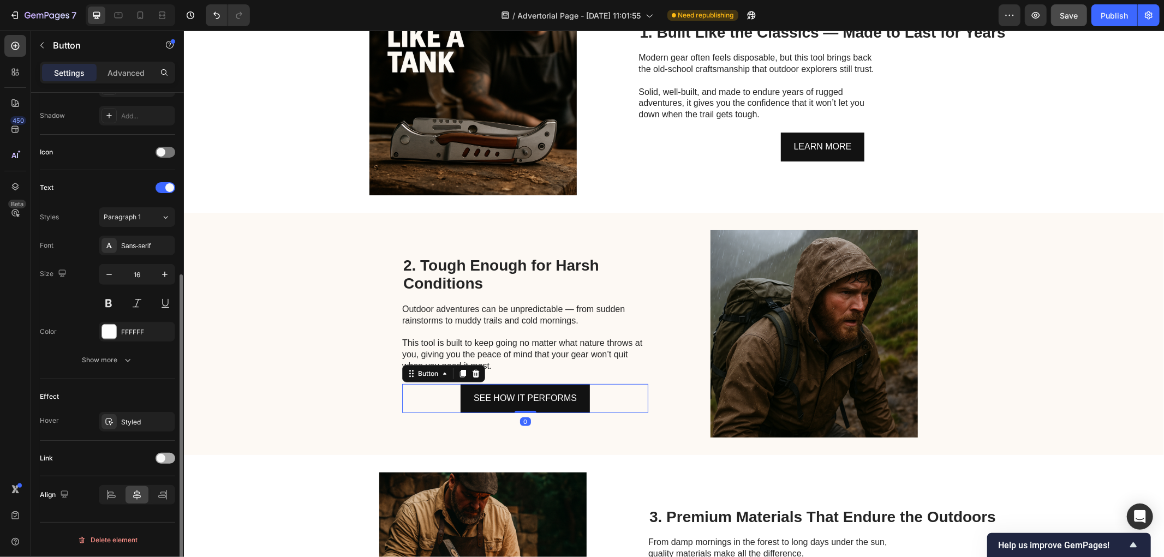 Image resolution: width=1164 pixels, height=557 pixels. I want to click on button: <p>SEE HOW IT PERFORMS</p>, so click(341, 368).